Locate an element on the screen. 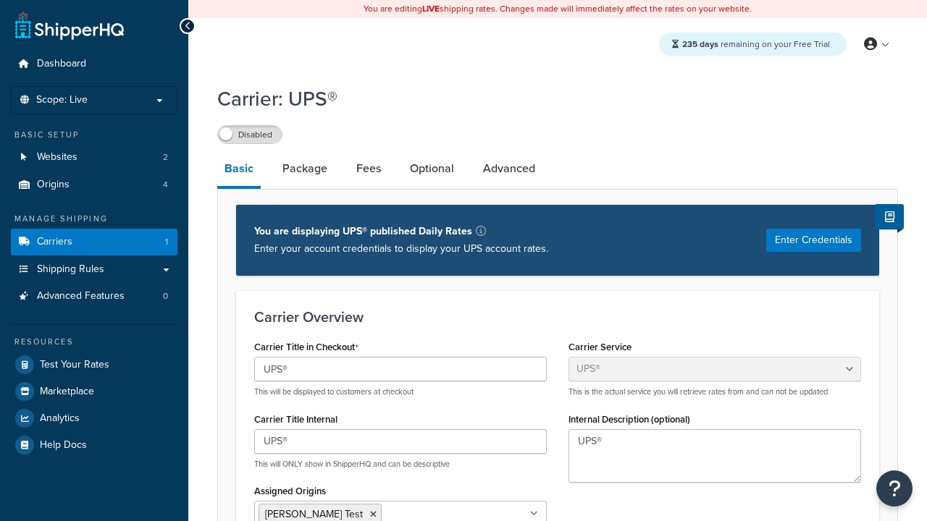  a: Websites2 is located at coordinates (94, 157).